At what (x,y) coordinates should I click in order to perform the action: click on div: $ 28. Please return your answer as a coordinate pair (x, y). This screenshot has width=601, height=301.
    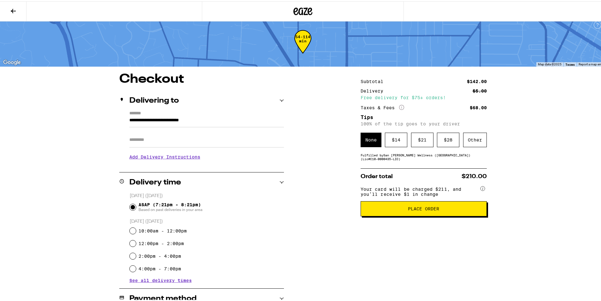
    Looking at the image, I should click on (448, 139).